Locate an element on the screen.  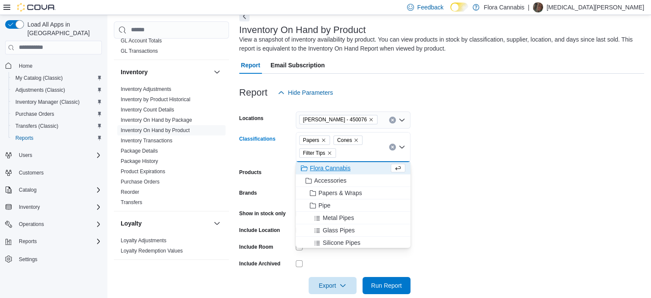
span: Adjustments (Classic) is located at coordinates (40, 90).